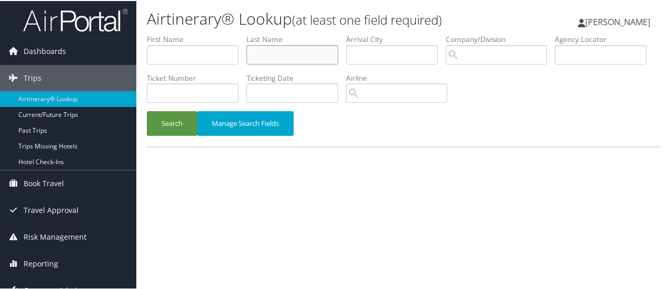 This screenshot has height=289, width=667. Describe the element at coordinates (296, 77) in the screenshot. I see `label: Ticketing Date` at that location.